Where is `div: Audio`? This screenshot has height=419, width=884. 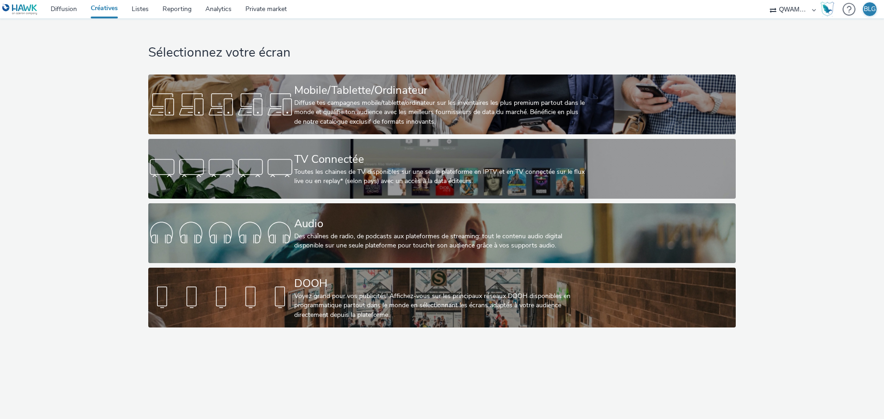 div: Audio is located at coordinates (440, 224).